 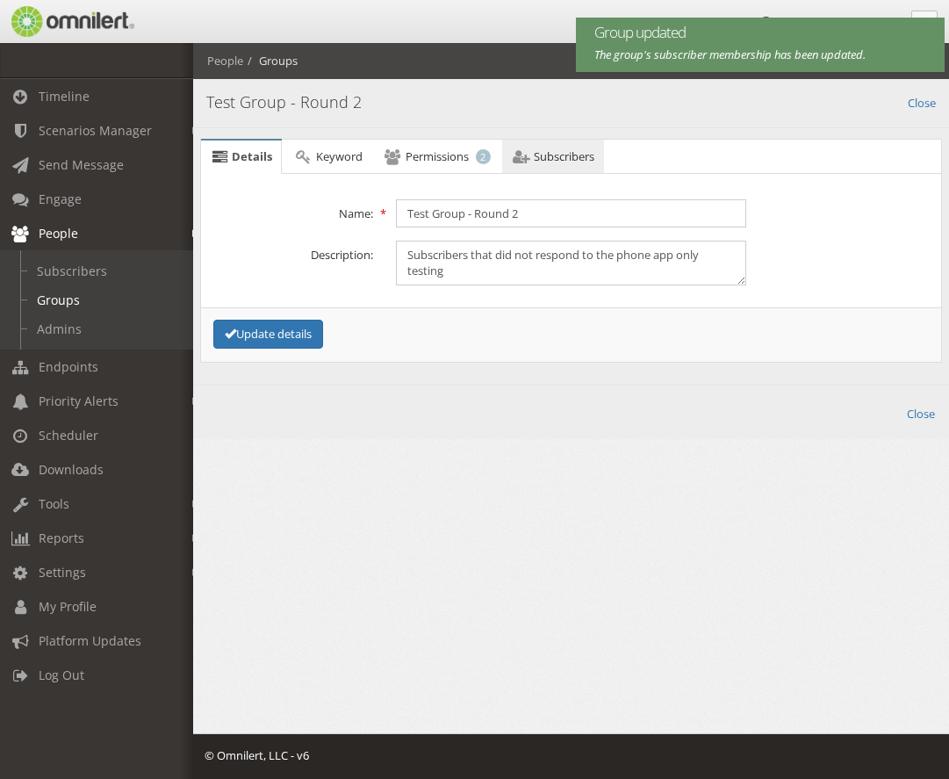 I want to click on span: Platform Updates, so click(x=90, y=640).